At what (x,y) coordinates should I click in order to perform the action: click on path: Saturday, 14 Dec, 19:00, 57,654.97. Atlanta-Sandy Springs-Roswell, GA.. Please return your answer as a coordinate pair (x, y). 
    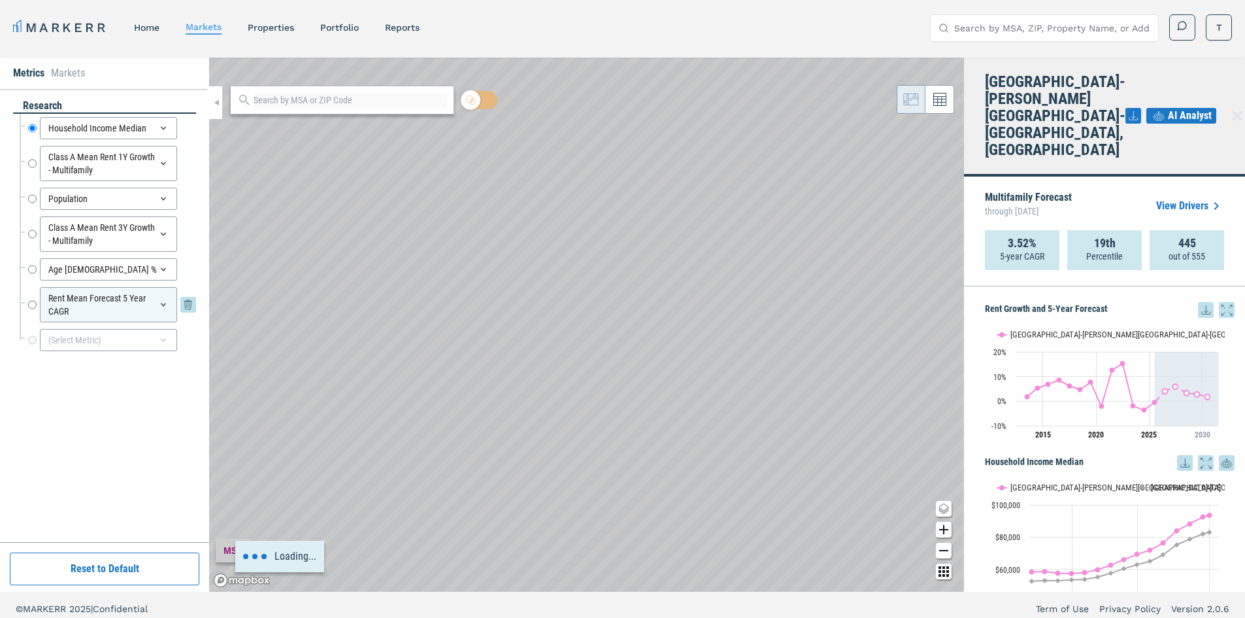
    Looking at the image, I should click on (1058, 572).